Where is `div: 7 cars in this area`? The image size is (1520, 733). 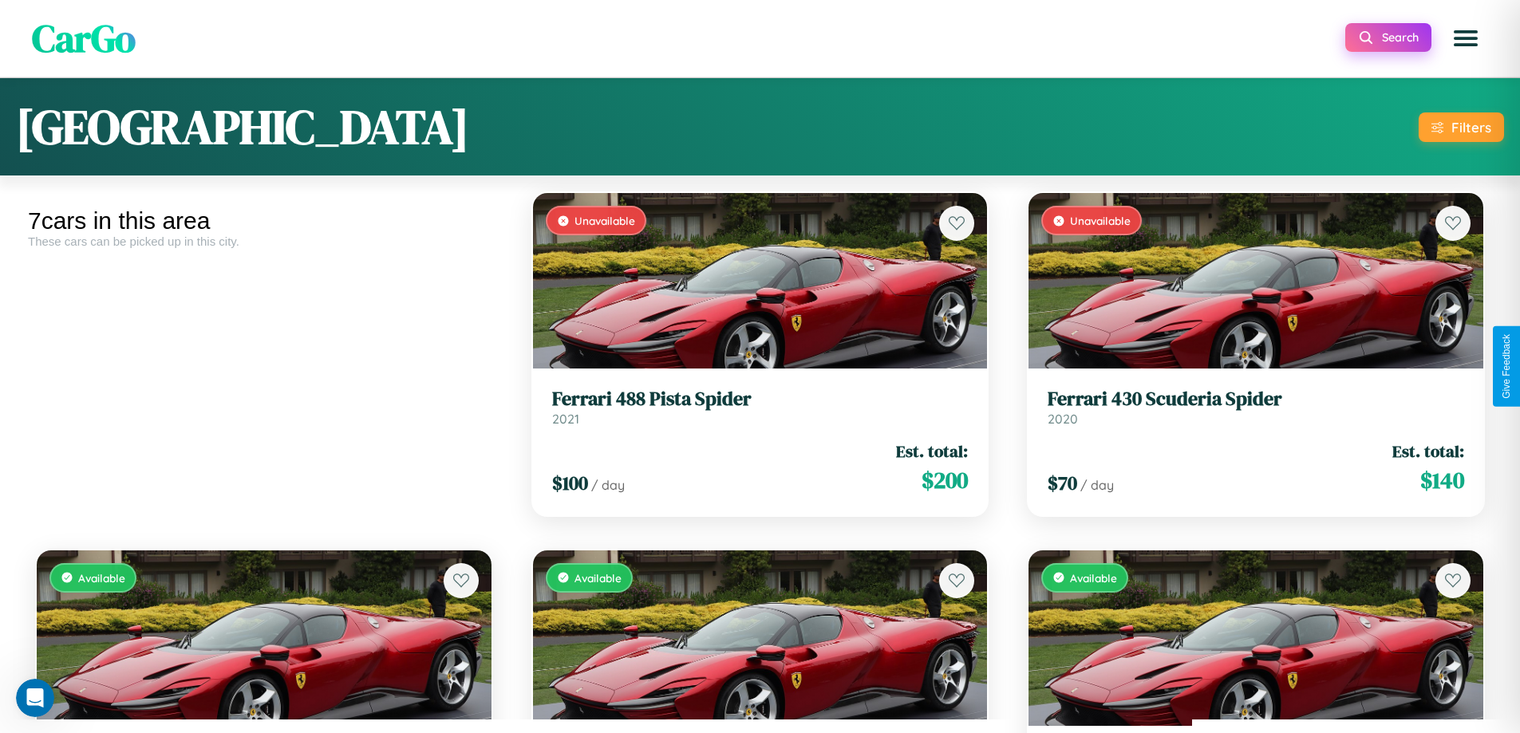
div: 7 cars in this area is located at coordinates (264, 221).